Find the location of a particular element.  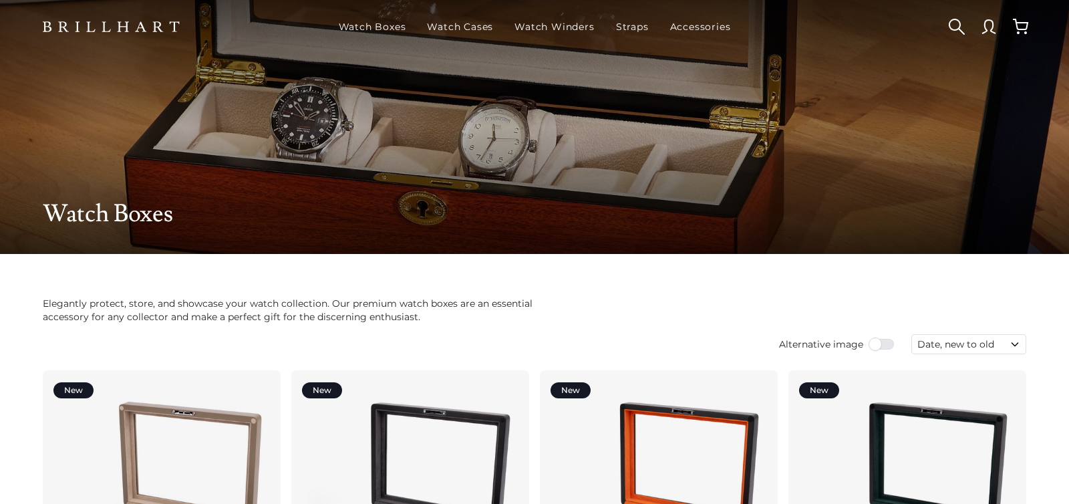

a: Watch Boxes is located at coordinates (372, 27).